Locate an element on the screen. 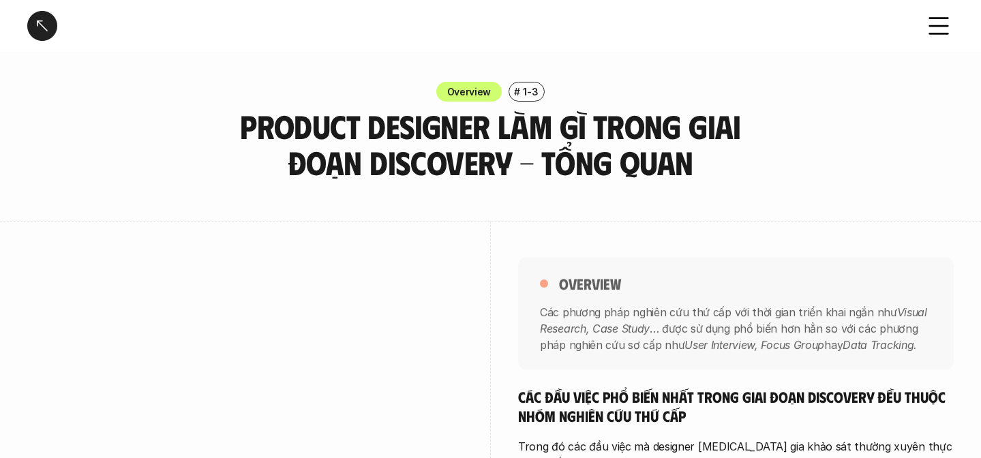 The height and width of the screenshot is (458, 981). h5: Các đầu việc phổ biến nhất trong giai đoạn Discovery đều thuộc nhóm nghiên cứu thứ cấp is located at coordinates (736, 406).